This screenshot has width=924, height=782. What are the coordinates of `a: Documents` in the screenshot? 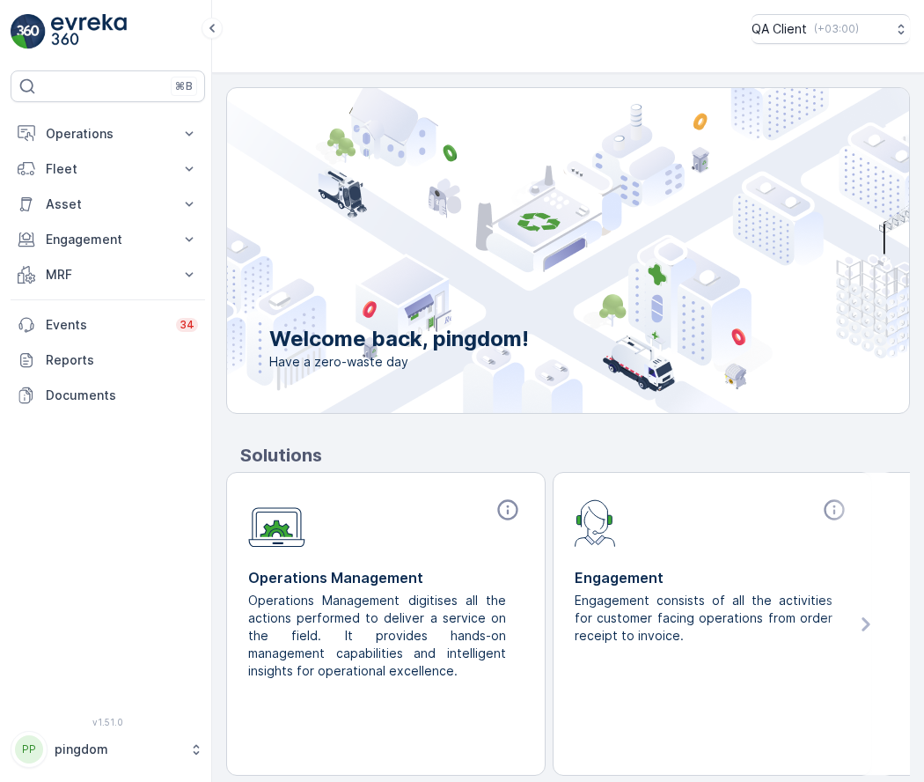 It's located at (107, 395).